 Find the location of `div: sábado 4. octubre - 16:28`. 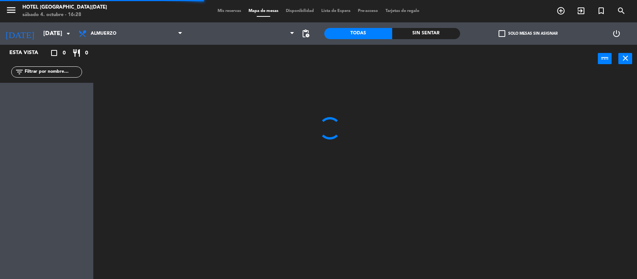

div: sábado 4. octubre - 16:28 is located at coordinates (65, 15).